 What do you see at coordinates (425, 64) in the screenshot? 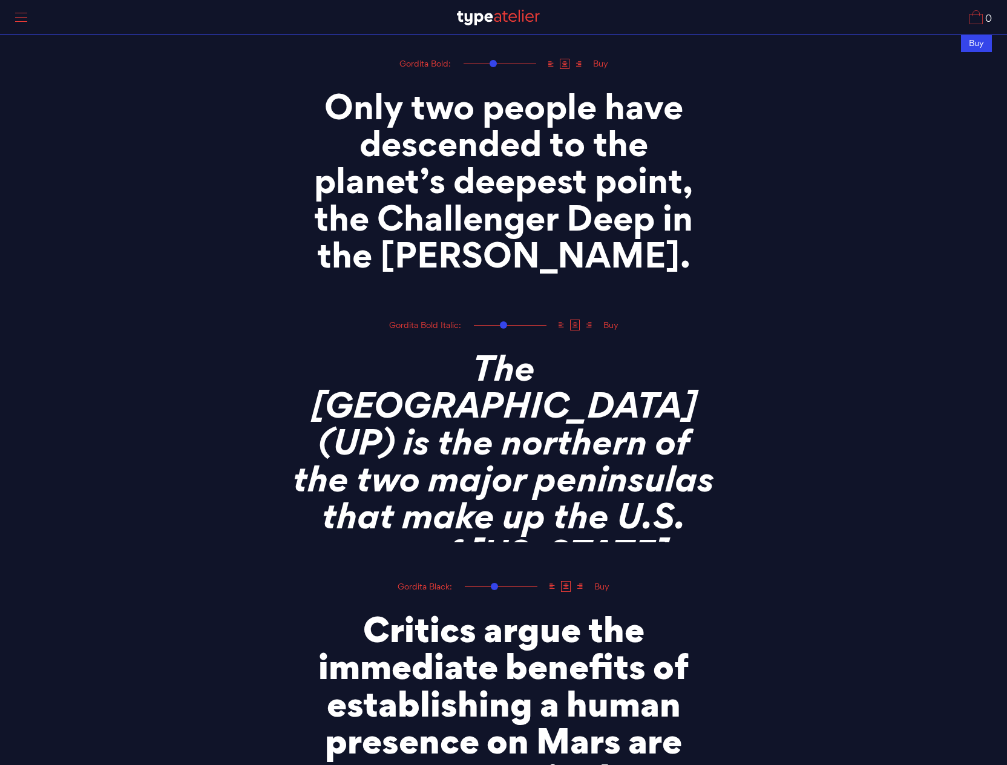
I see `div: Gordita Bold:` at bounding box center [425, 64].